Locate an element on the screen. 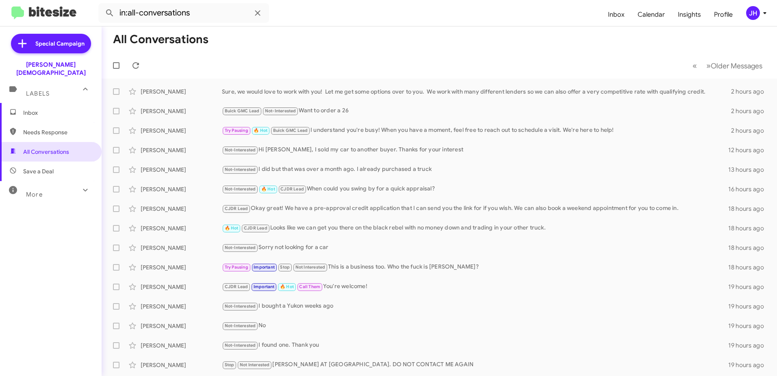 The image size is (777, 376). a: Profile is located at coordinates (723, 15).